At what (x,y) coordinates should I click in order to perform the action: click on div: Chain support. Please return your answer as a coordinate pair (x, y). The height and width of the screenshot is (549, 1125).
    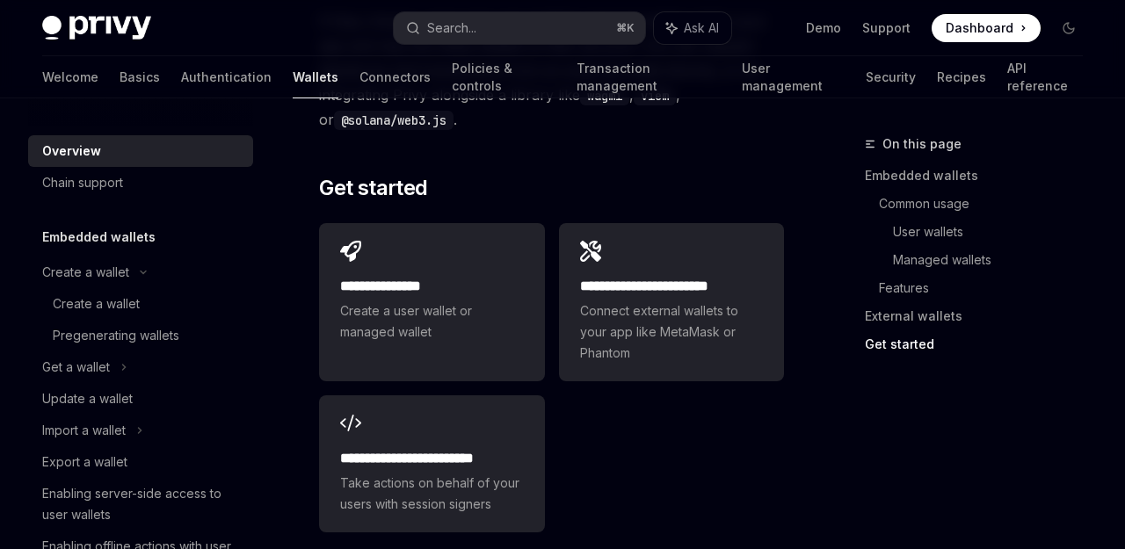
    Looking at the image, I should click on (83, 183).